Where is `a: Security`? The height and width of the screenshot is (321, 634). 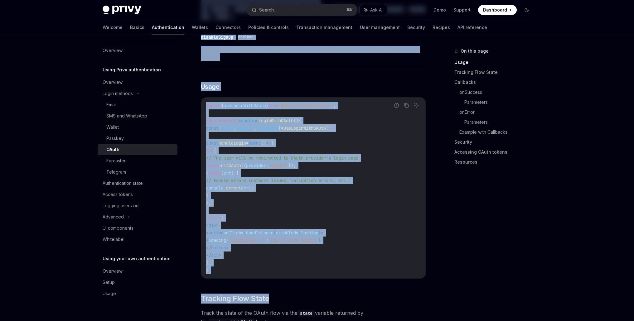 a: Security is located at coordinates (496, 142).